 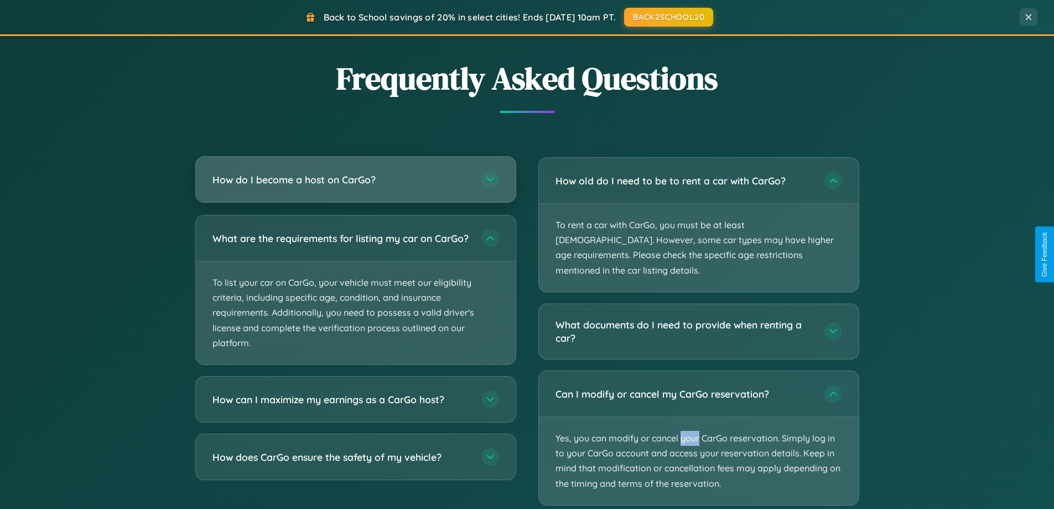 What do you see at coordinates (669, 17) in the screenshot?
I see `button: BACK2SCHOOL20` at bounding box center [669, 17].